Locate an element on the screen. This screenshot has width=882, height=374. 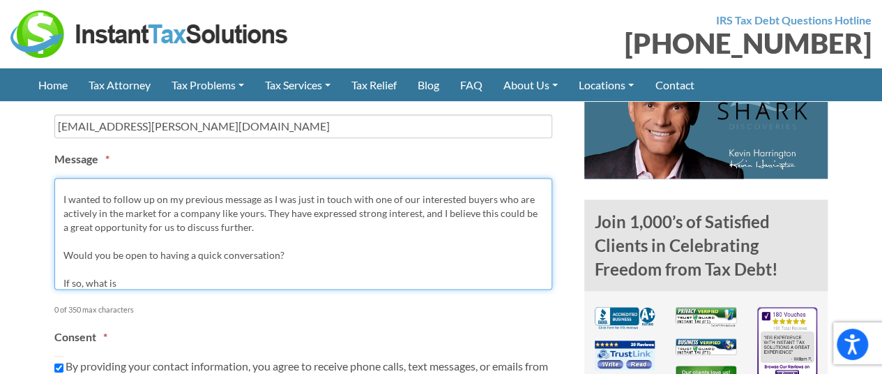
a: About Us is located at coordinates (531, 84).